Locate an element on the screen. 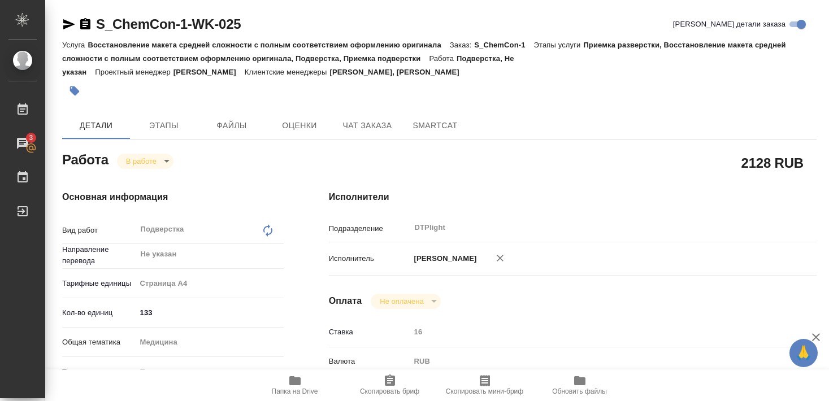 Image resolution: width=829 pixels, height=401 pixels. h4: Исполнители is located at coordinates (573, 197).